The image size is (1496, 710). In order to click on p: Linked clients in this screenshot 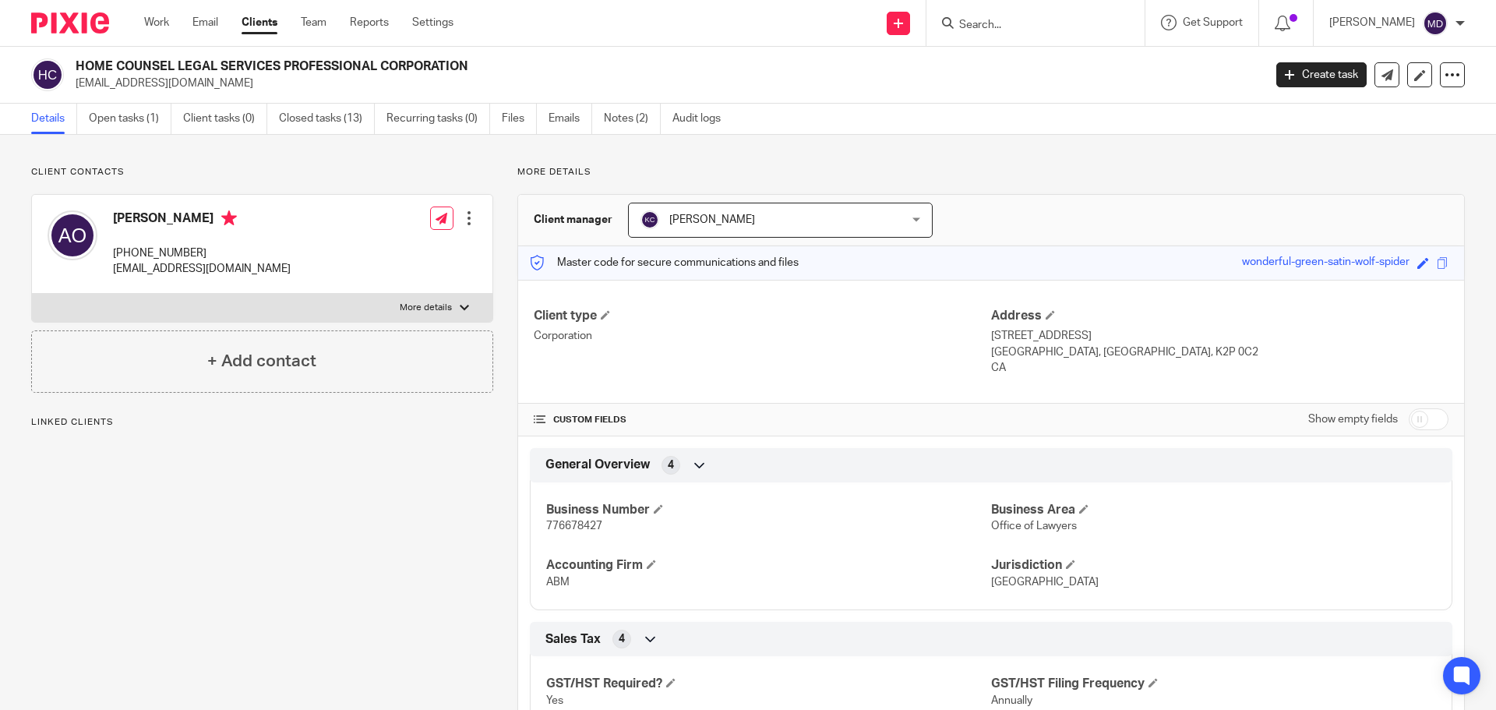, I will do `click(262, 422)`.